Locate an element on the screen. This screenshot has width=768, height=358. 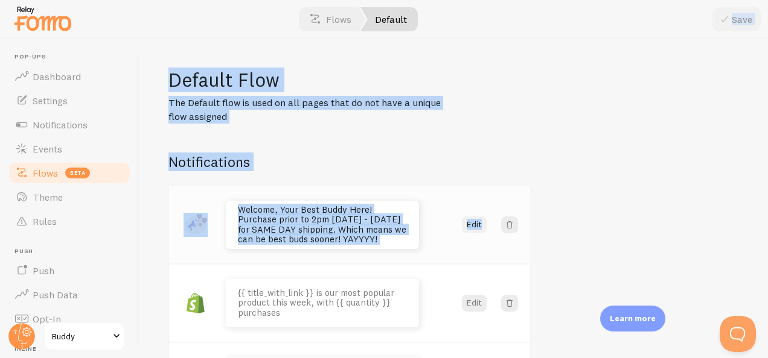
a: Push is located at coordinates (69, 271).